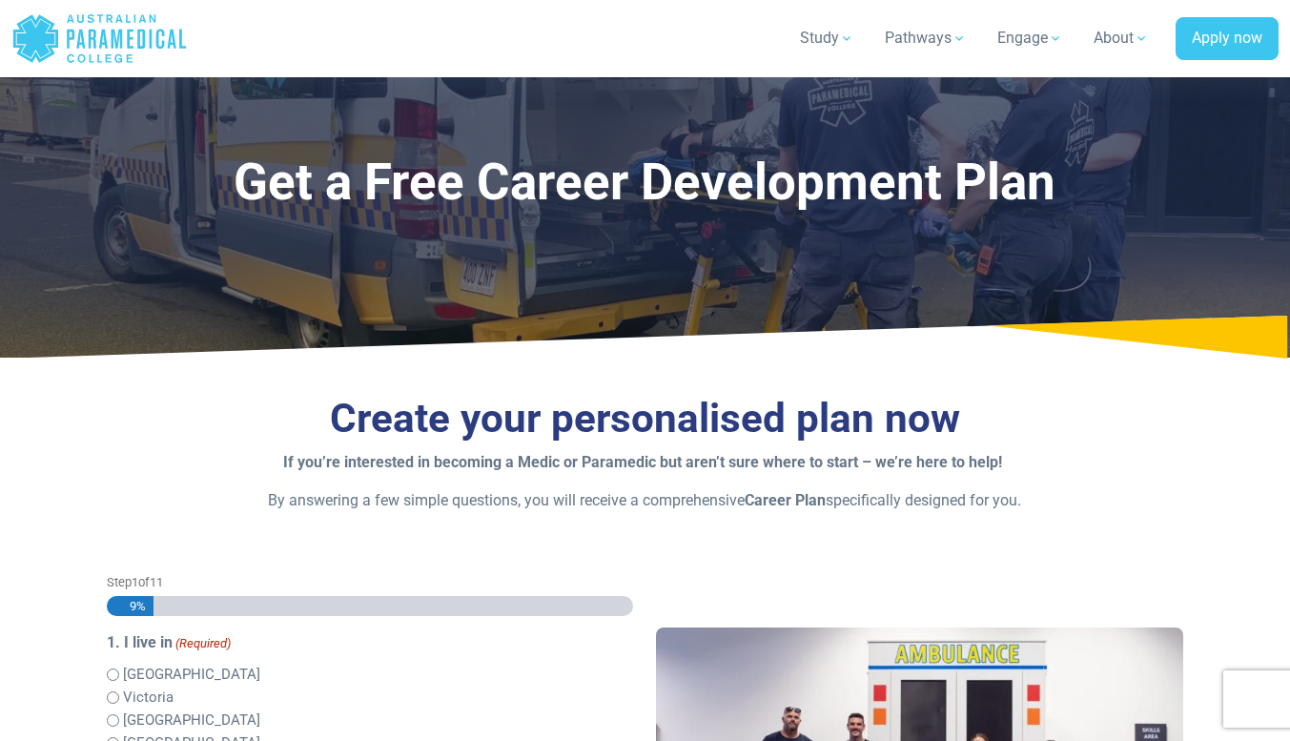 The height and width of the screenshot is (741, 1290). I want to click on a: Pathways, so click(926, 38).